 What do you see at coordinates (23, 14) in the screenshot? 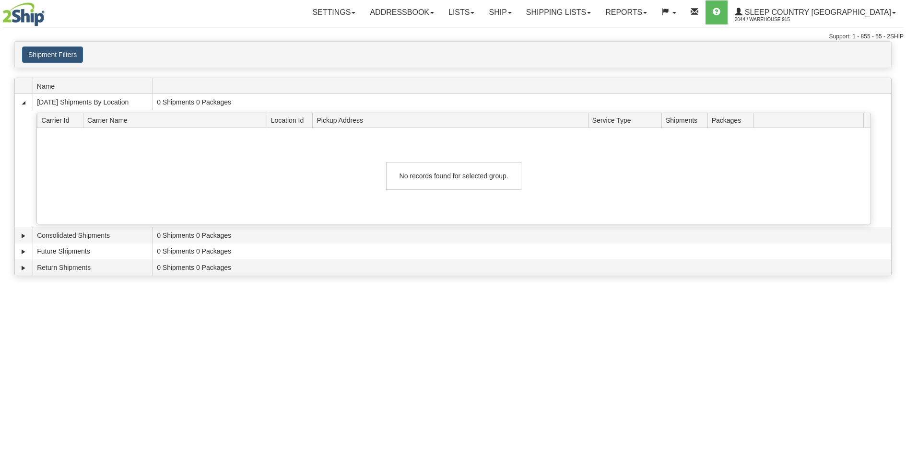
I see `img: logo2044.jpg` at bounding box center [23, 14].